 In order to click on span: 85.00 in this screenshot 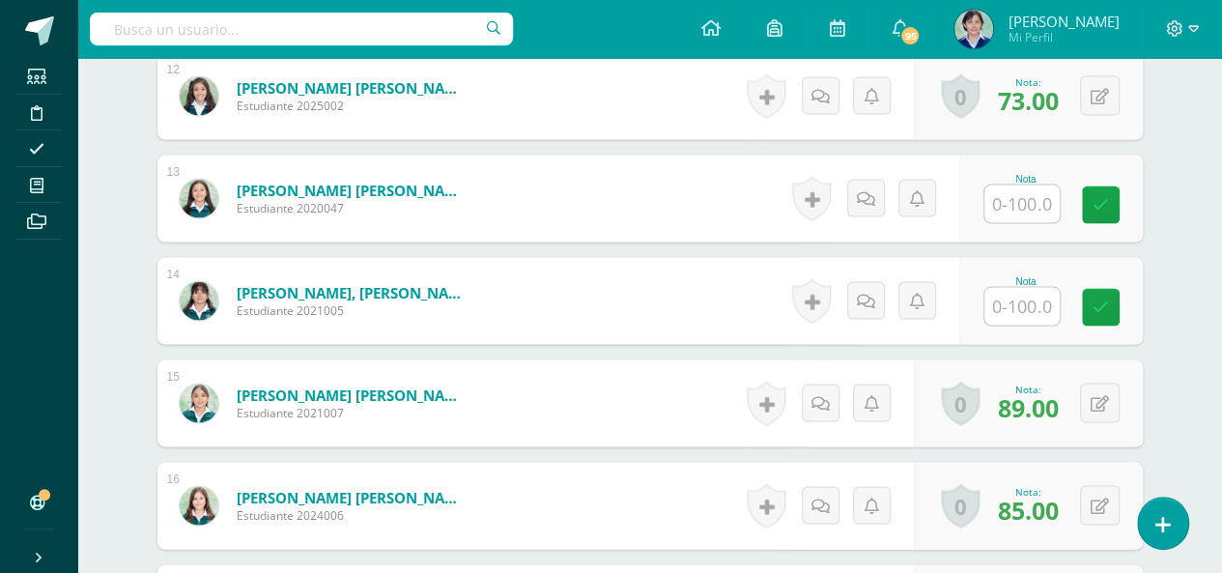, I will do `click(1028, 509)`.